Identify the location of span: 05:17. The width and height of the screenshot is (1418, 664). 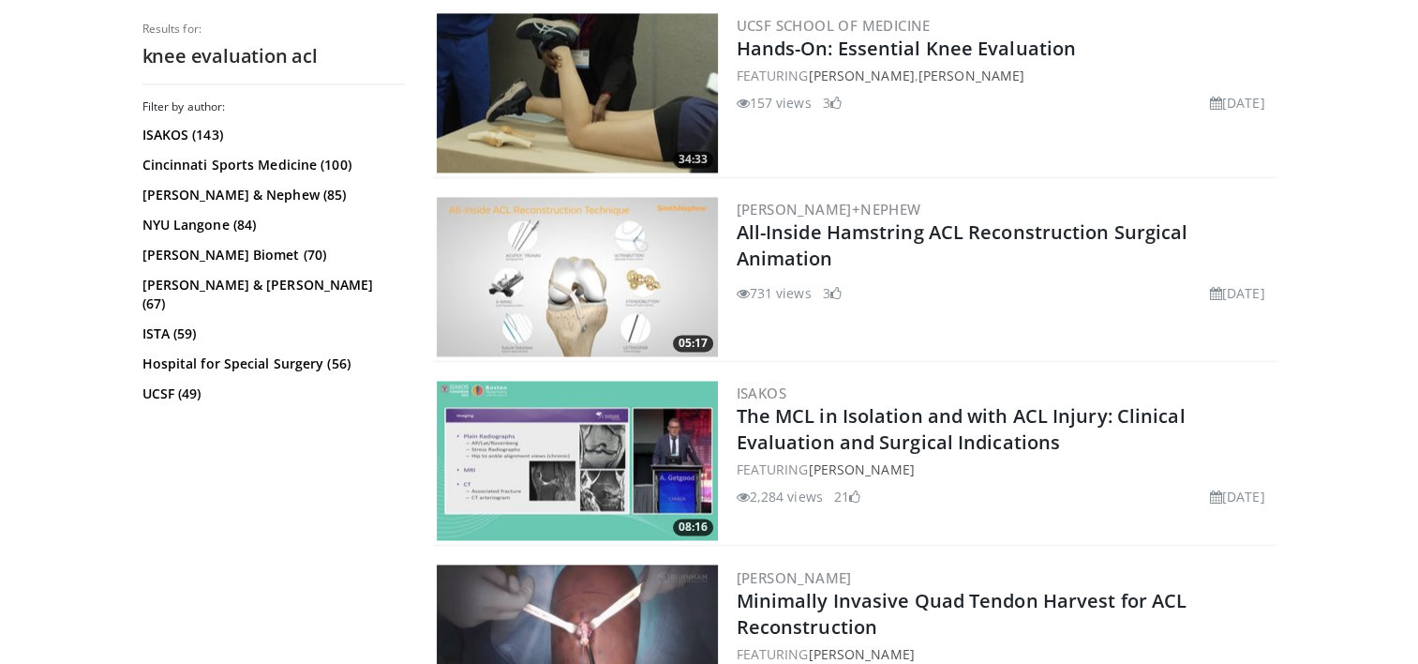
(693, 343).